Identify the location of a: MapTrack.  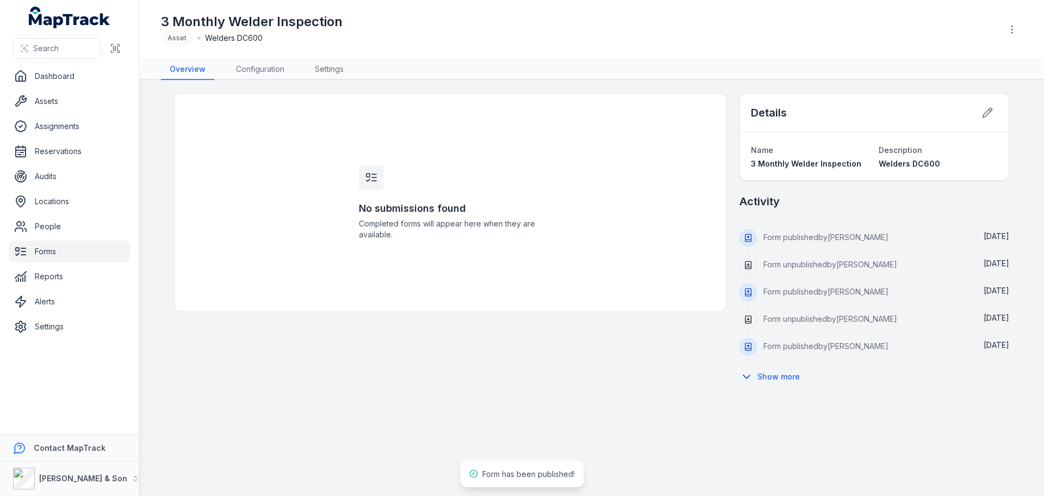
(70, 17).